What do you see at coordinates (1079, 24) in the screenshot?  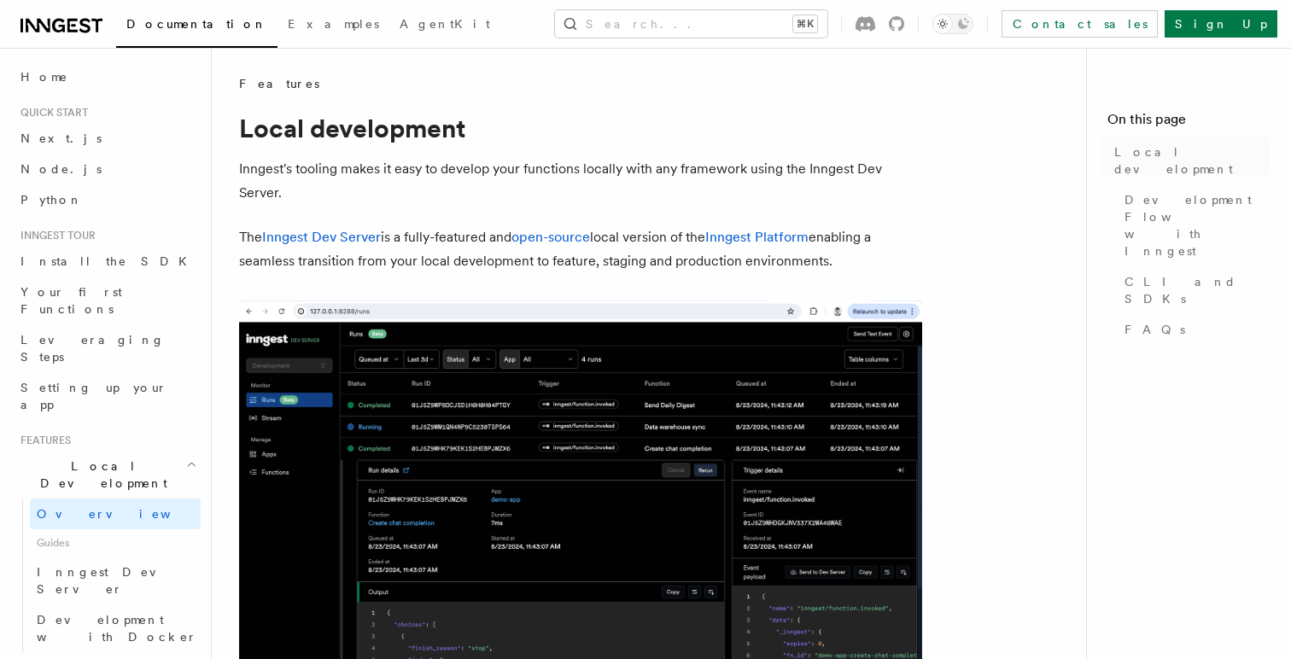 I see `a: Contact sales` at bounding box center [1079, 24].